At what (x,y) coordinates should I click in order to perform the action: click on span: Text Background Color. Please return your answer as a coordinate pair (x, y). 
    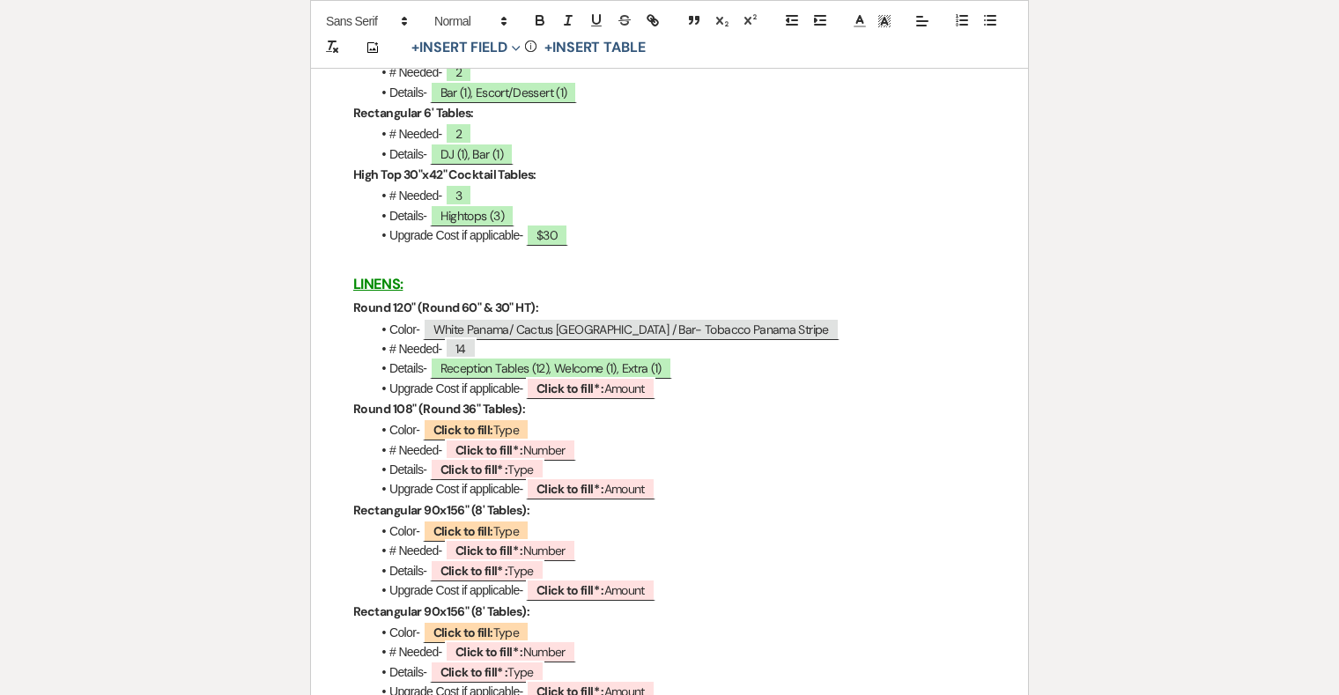
    Looking at the image, I should click on (885, 21).